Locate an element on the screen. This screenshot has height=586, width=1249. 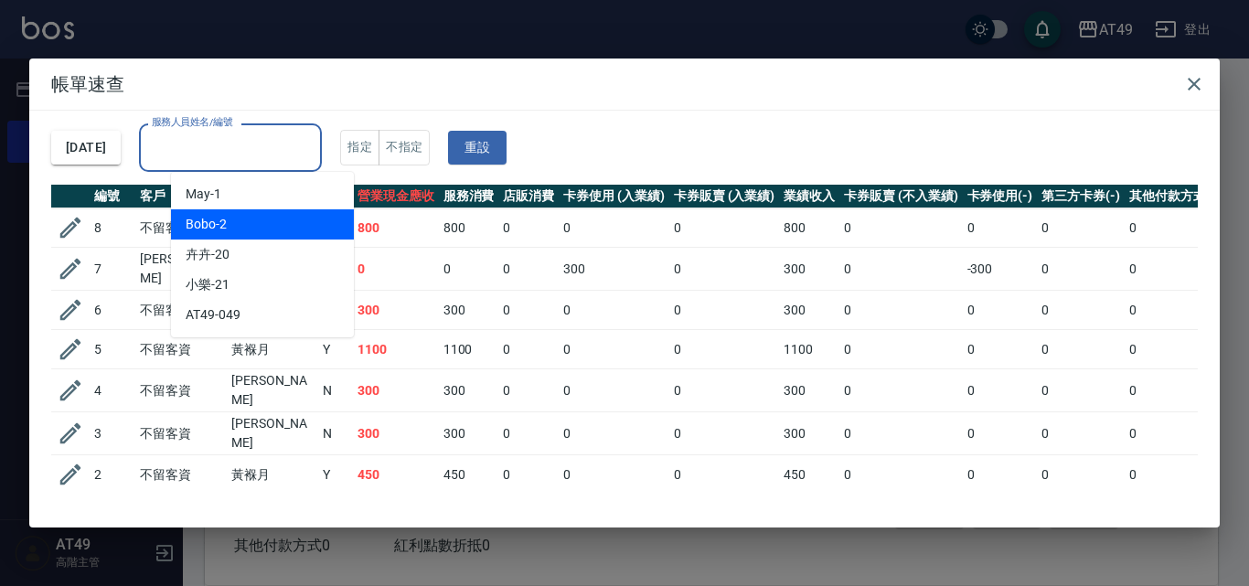
span: 卉卉 -20 is located at coordinates (208, 254).